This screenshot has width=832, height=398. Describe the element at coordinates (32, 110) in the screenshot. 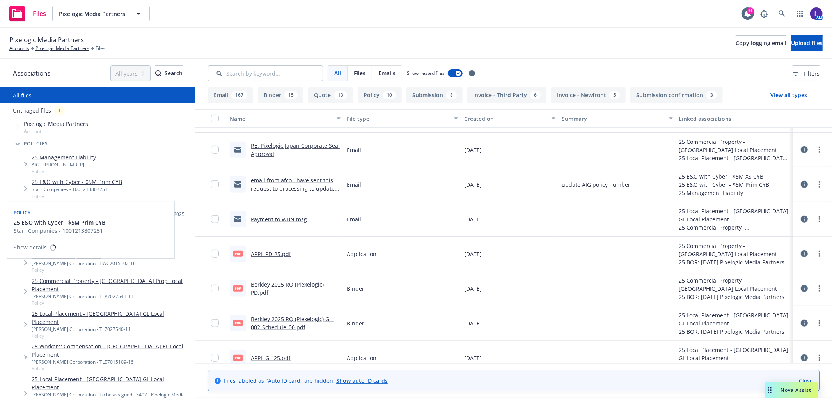

I see `a: Untriaged files` at that location.